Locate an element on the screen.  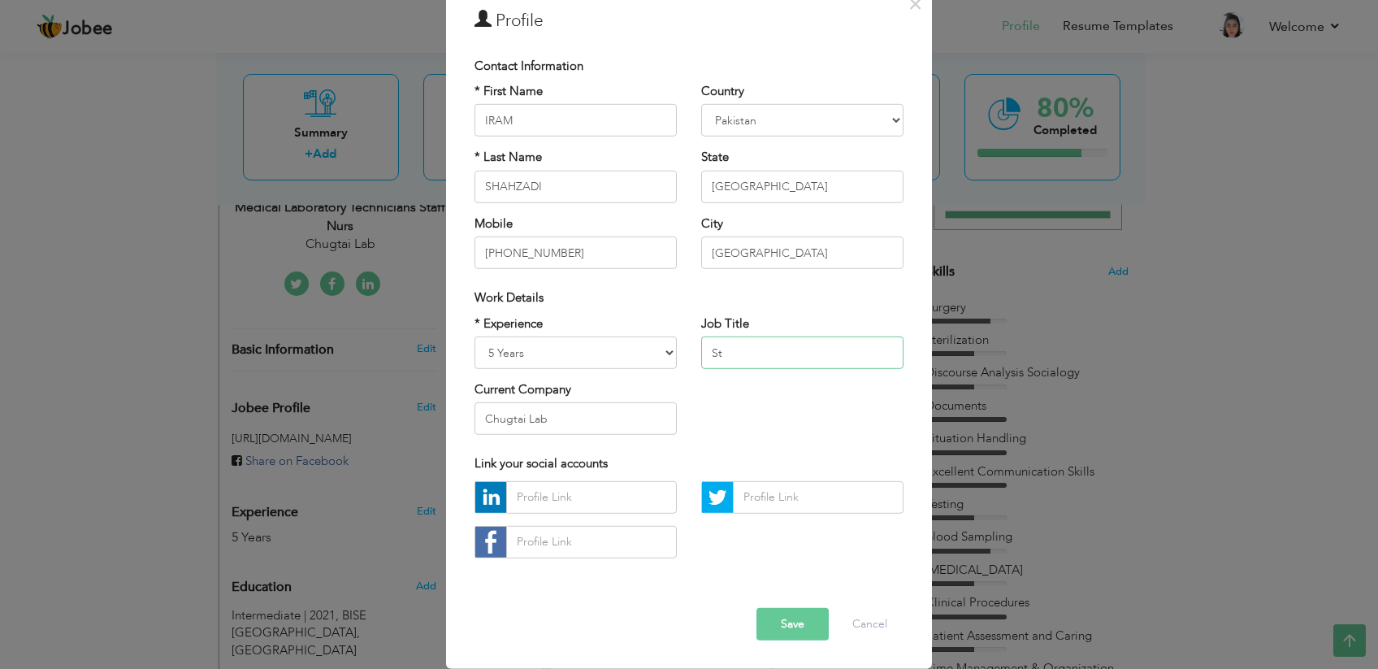
label: Country is located at coordinates (722, 91).